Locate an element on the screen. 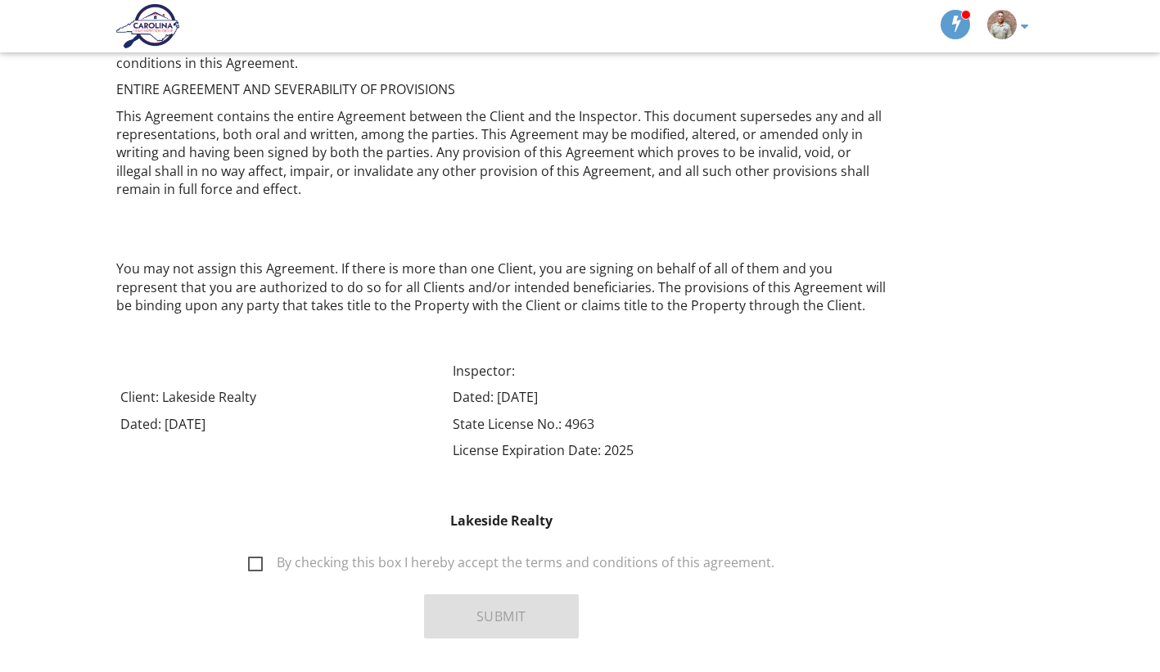  p: License Expiration Date: 2025 is located at coordinates (667, 450).